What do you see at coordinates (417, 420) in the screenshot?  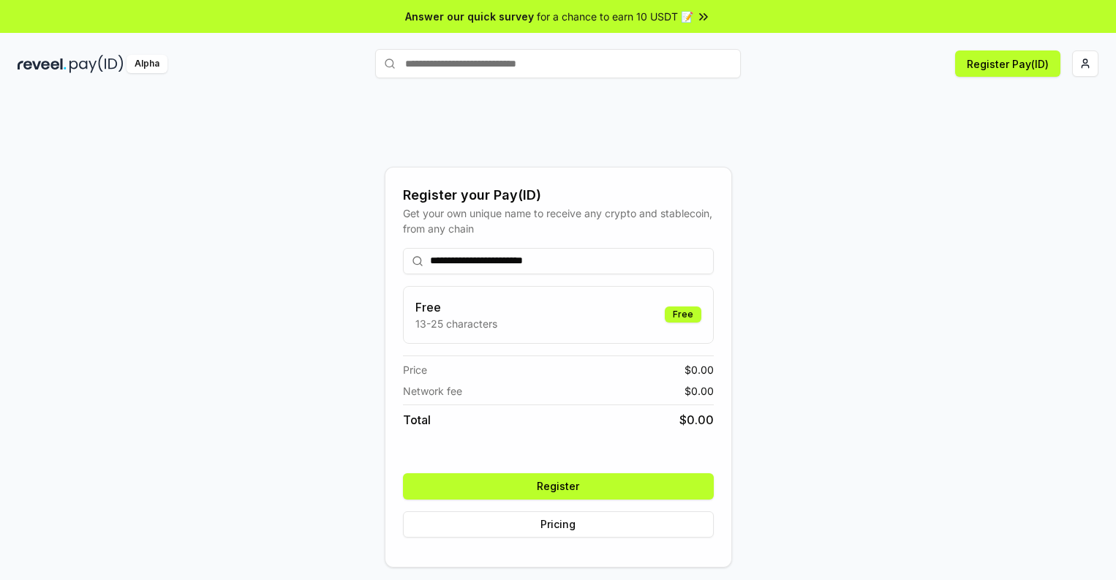 I see `span: Total` at bounding box center [417, 420].